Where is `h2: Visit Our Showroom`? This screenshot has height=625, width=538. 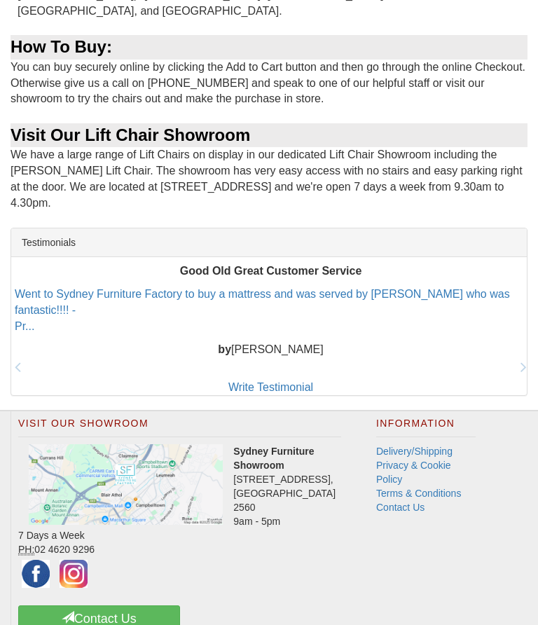
h2: Visit Our Showroom is located at coordinates (179, 427).